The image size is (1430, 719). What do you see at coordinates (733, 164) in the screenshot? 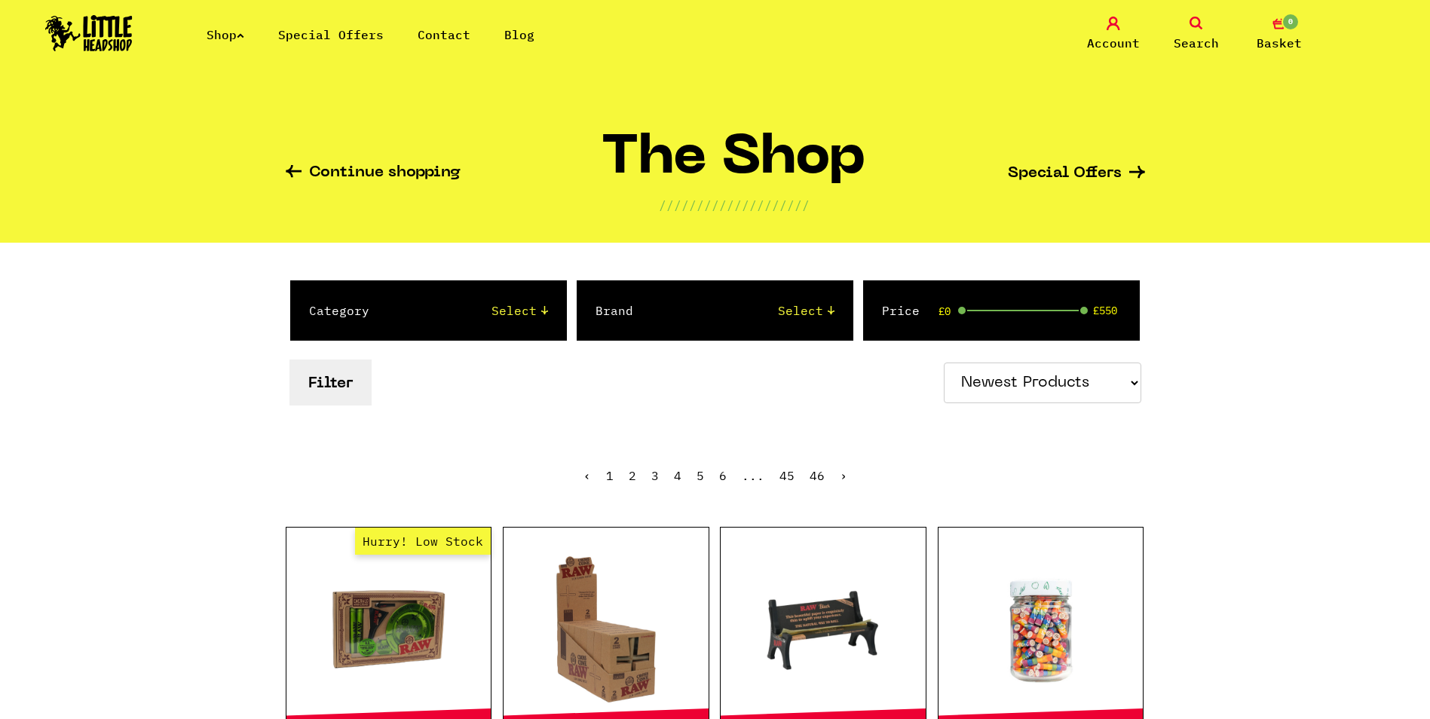
I see `h1: The Shop` at bounding box center [733, 164].